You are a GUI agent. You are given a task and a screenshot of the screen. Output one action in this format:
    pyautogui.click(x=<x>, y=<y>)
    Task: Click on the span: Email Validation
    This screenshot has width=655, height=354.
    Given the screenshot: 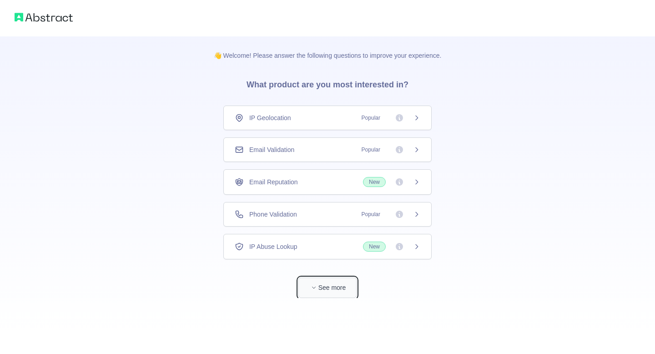 What is the action you would take?
    pyautogui.click(x=271, y=150)
    